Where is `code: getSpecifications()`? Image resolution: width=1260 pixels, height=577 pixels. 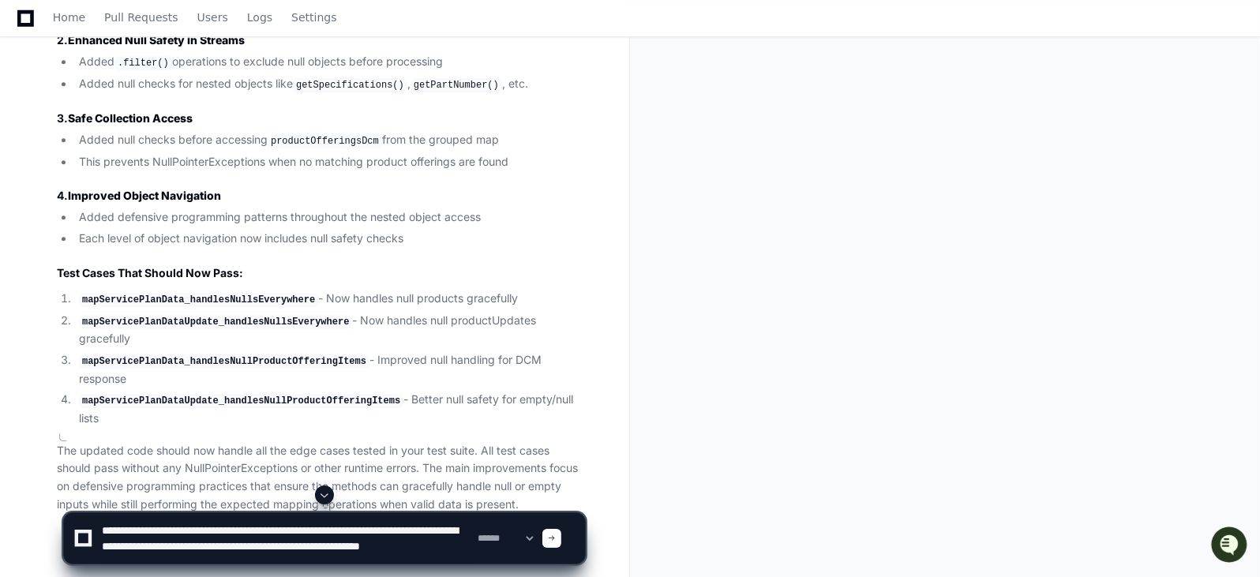 code: getSpecifications() is located at coordinates (350, 85).